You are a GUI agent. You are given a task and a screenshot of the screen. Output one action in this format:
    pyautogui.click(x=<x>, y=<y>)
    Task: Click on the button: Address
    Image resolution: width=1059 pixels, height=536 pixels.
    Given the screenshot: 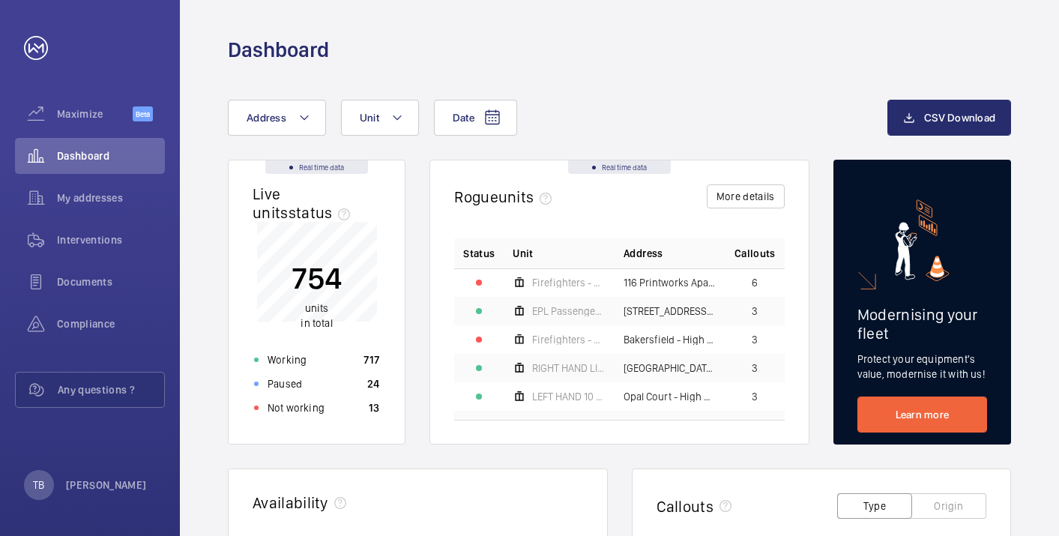 What is the action you would take?
    pyautogui.click(x=277, y=118)
    